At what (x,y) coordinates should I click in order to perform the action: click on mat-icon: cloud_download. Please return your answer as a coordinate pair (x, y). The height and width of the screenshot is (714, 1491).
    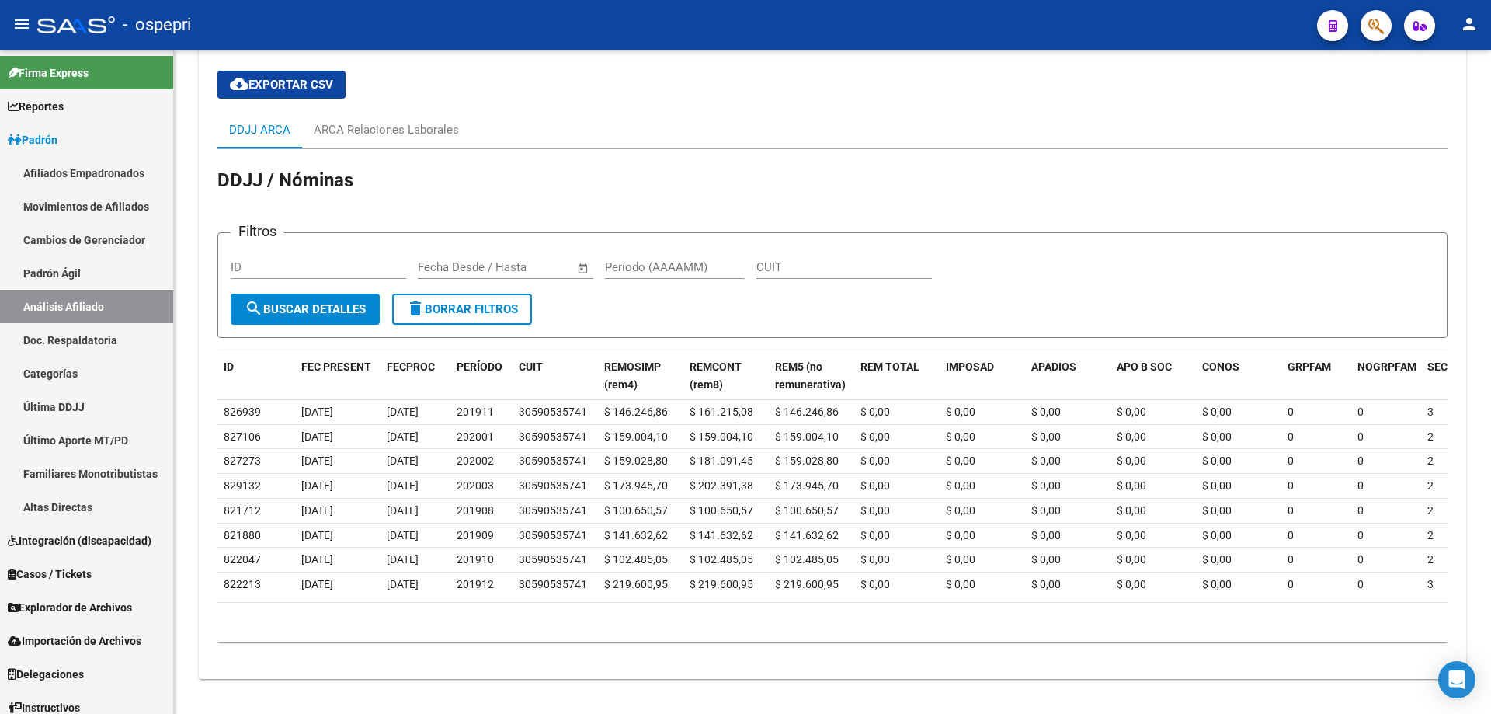
    Looking at the image, I should click on (239, 84).